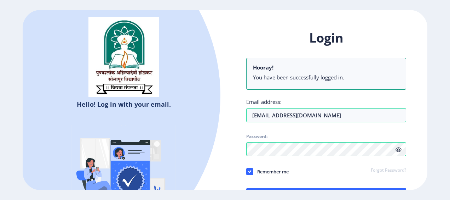  I want to click on label: Password:, so click(257, 136).